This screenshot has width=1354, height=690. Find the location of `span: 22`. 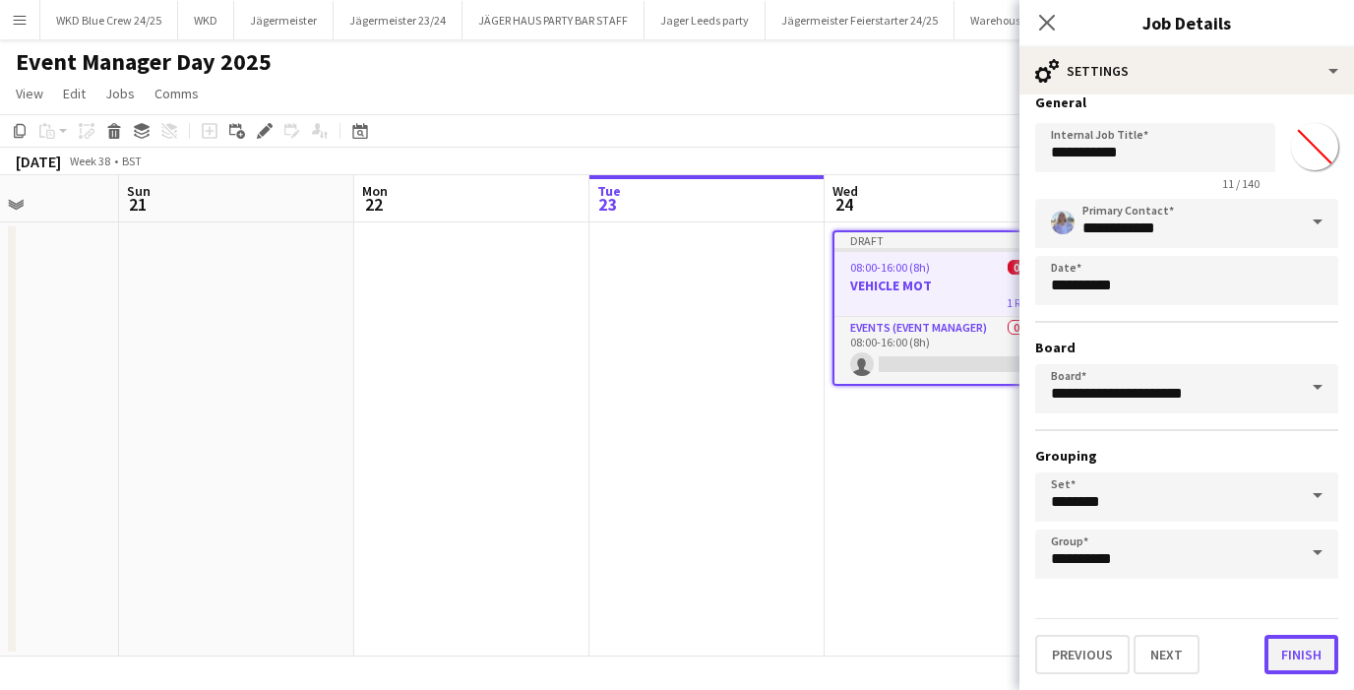

span: 22 is located at coordinates (373, 204).